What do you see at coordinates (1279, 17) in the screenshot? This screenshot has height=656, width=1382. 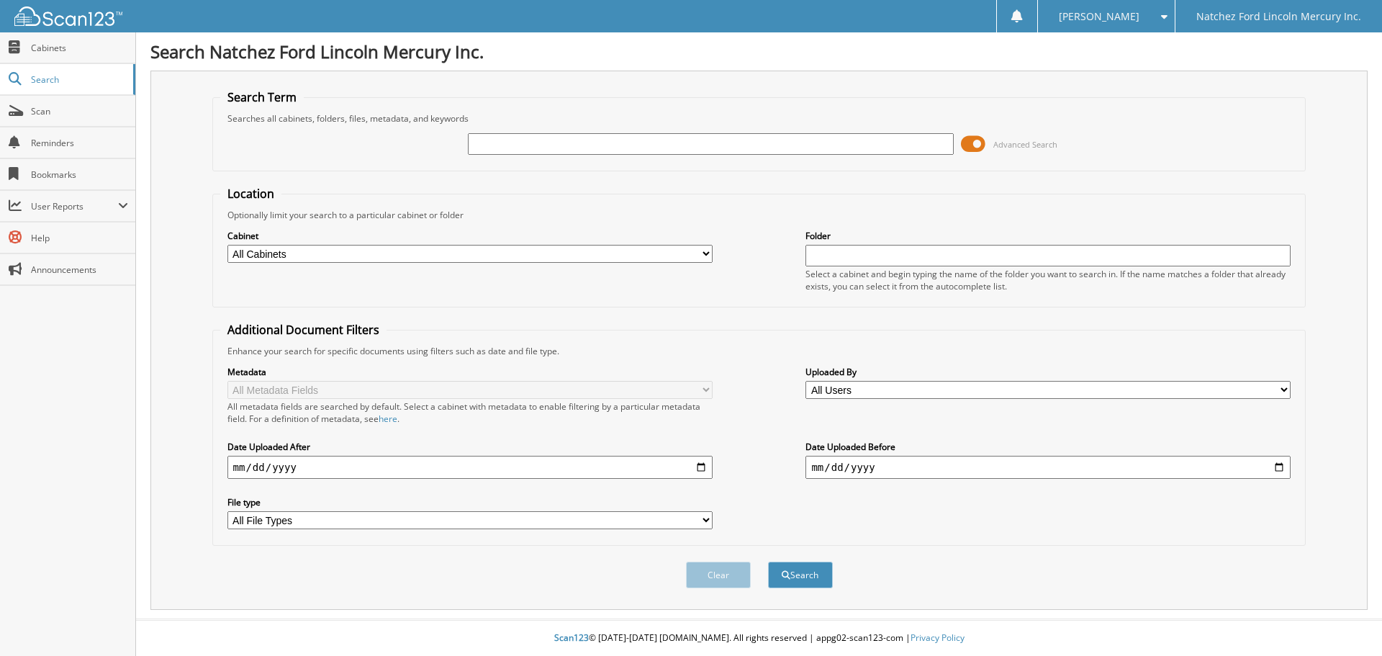 I see `span: Natchez Ford Lincoln Mercury Inc.` at bounding box center [1279, 17].